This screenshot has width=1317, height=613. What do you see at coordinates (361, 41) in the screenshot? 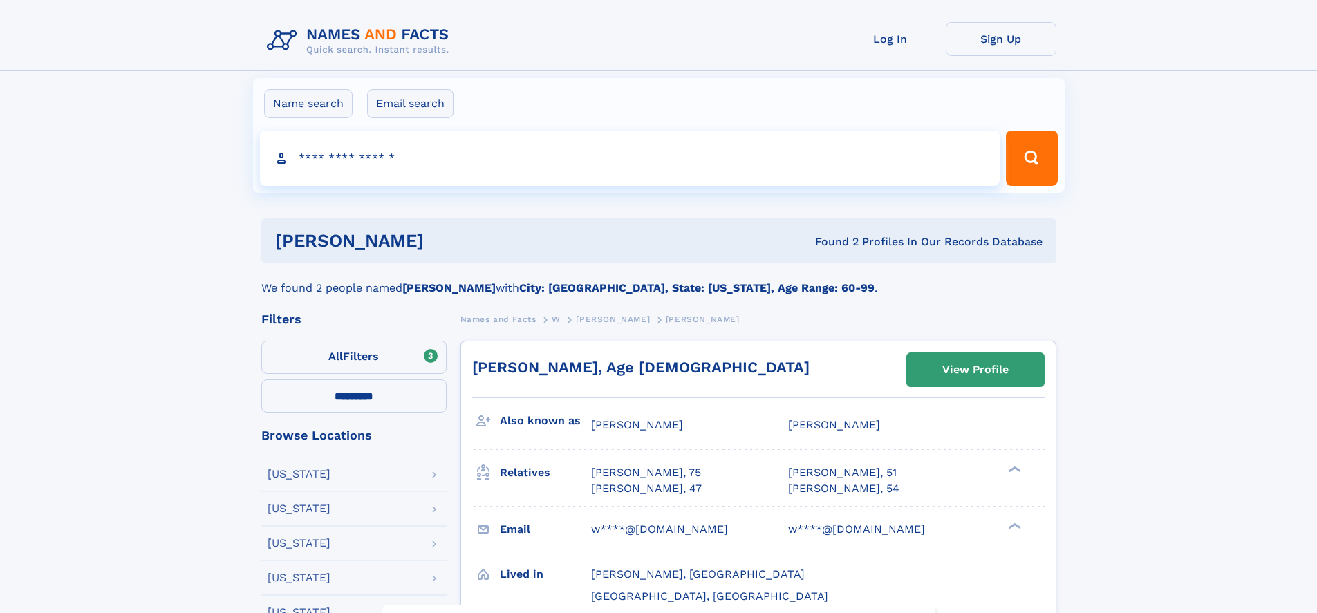
I see `img: Logo Names and Facts` at bounding box center [361, 41].